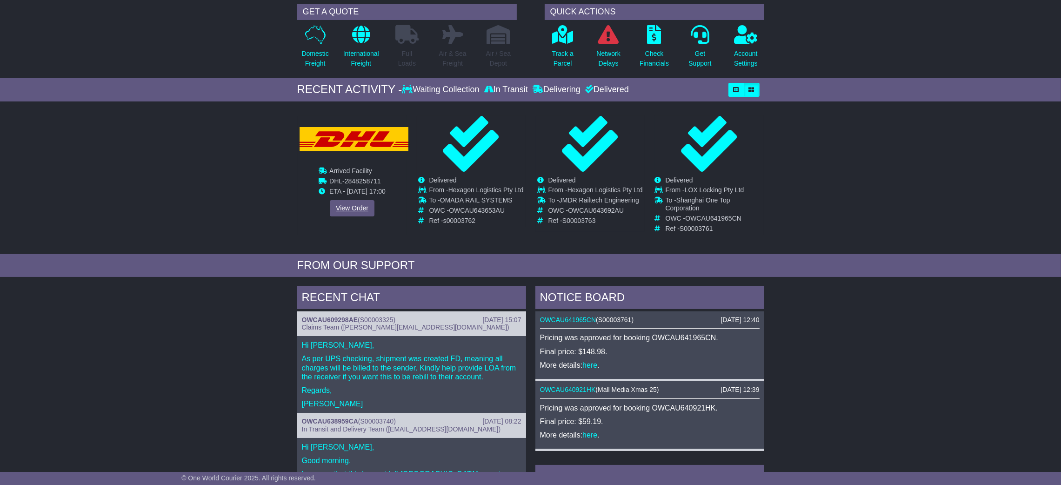 This screenshot has width=1061, height=485. Describe the element at coordinates (650, 299) in the screenshot. I see `div: NOTICE BOARD` at that location.